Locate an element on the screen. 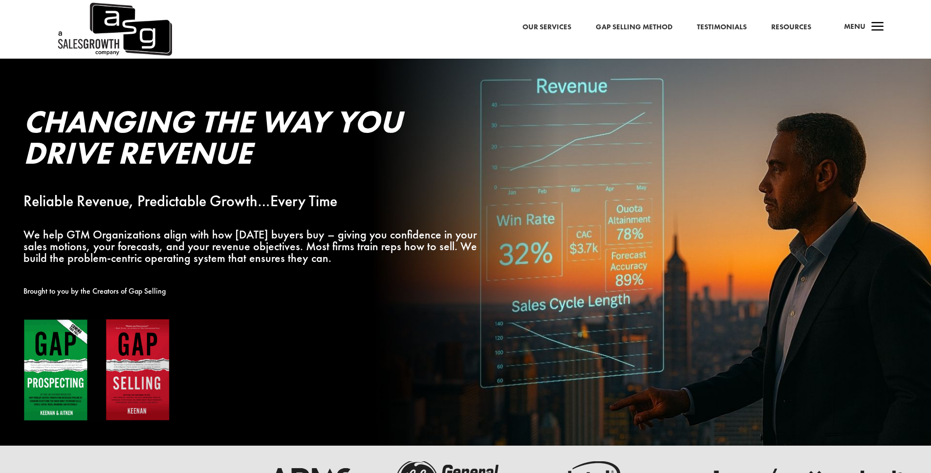  p: Reliable Revenue, Predictable Growth…Every Time is located at coordinates (252, 201).